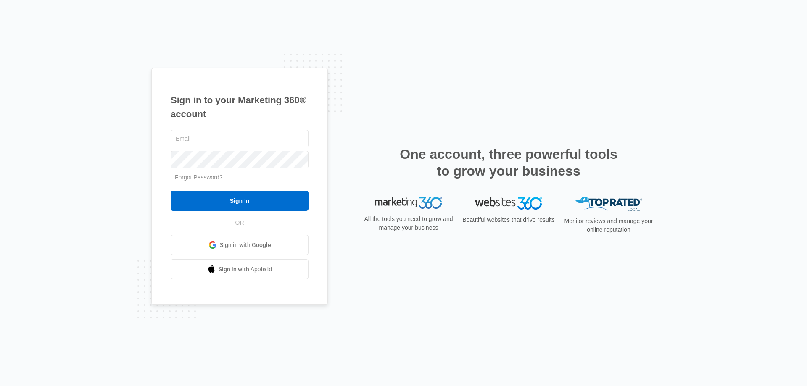  Describe the element at coordinates (240, 223) in the screenshot. I see `span: OR` at that location.